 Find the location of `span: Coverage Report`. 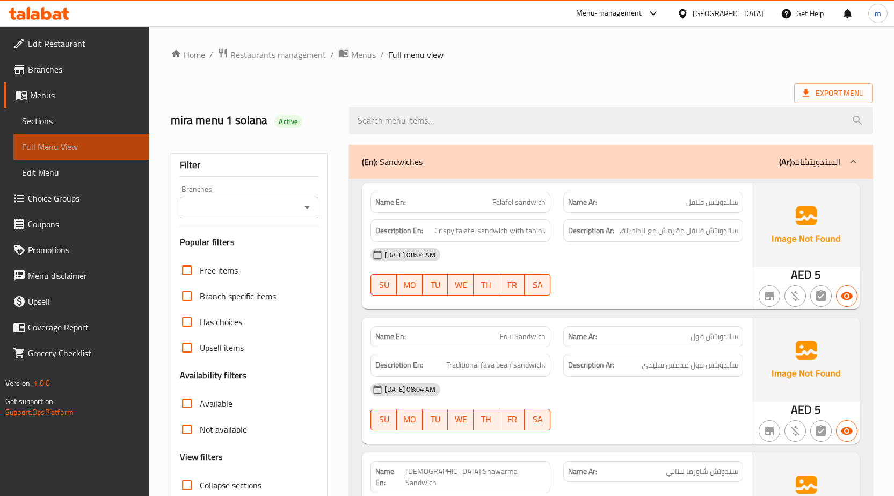

span: Coverage Report is located at coordinates (84, 327).